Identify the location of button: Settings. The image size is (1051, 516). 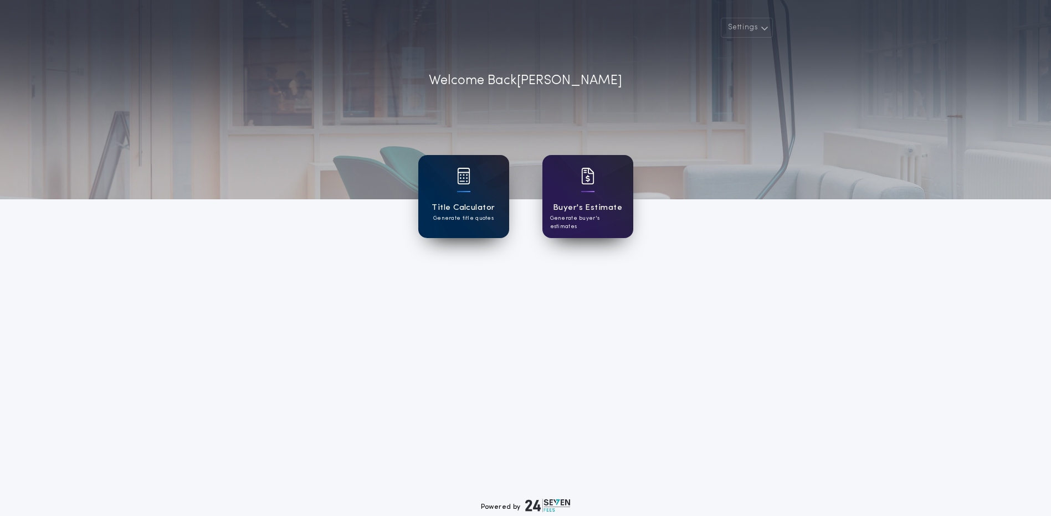
(747, 28).